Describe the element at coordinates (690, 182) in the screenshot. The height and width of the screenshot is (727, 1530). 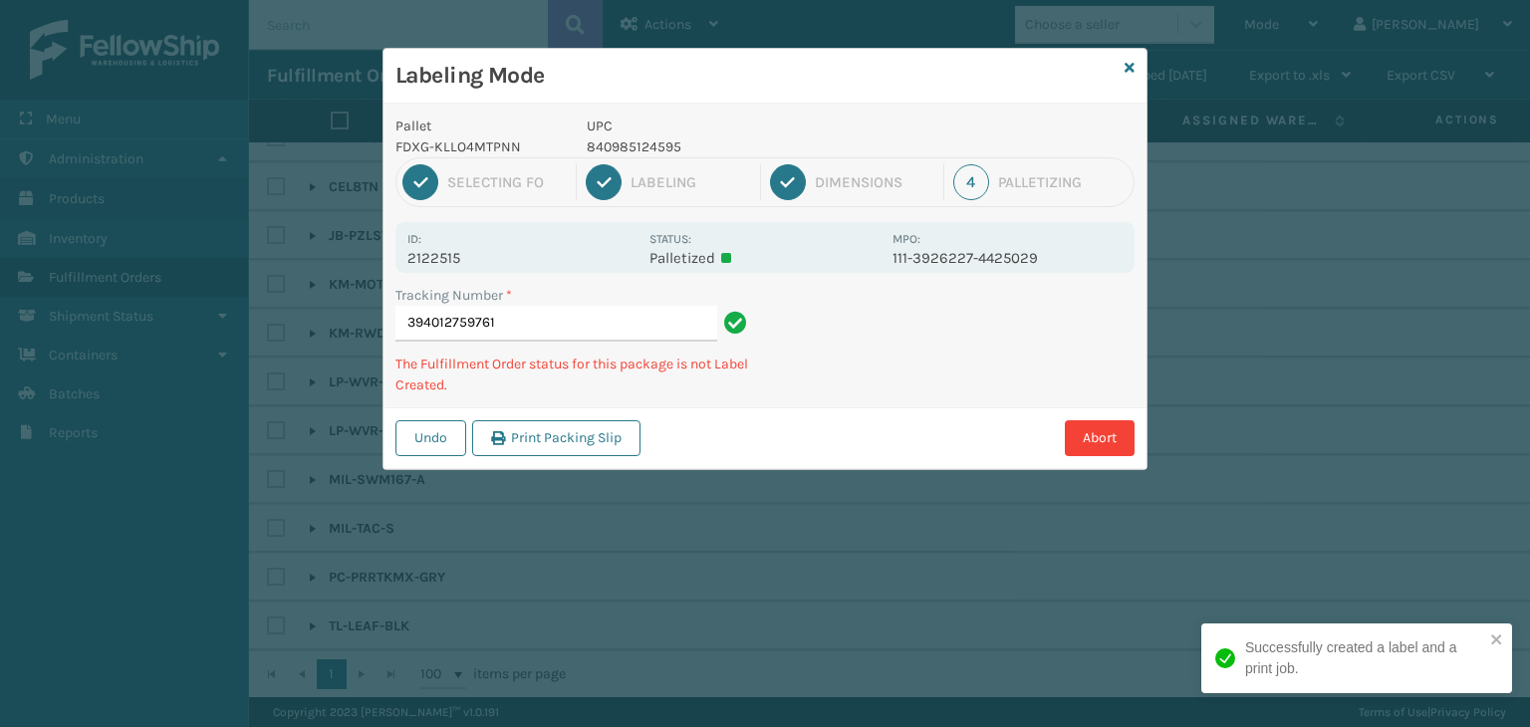
I see `div: Labeling` at that location.